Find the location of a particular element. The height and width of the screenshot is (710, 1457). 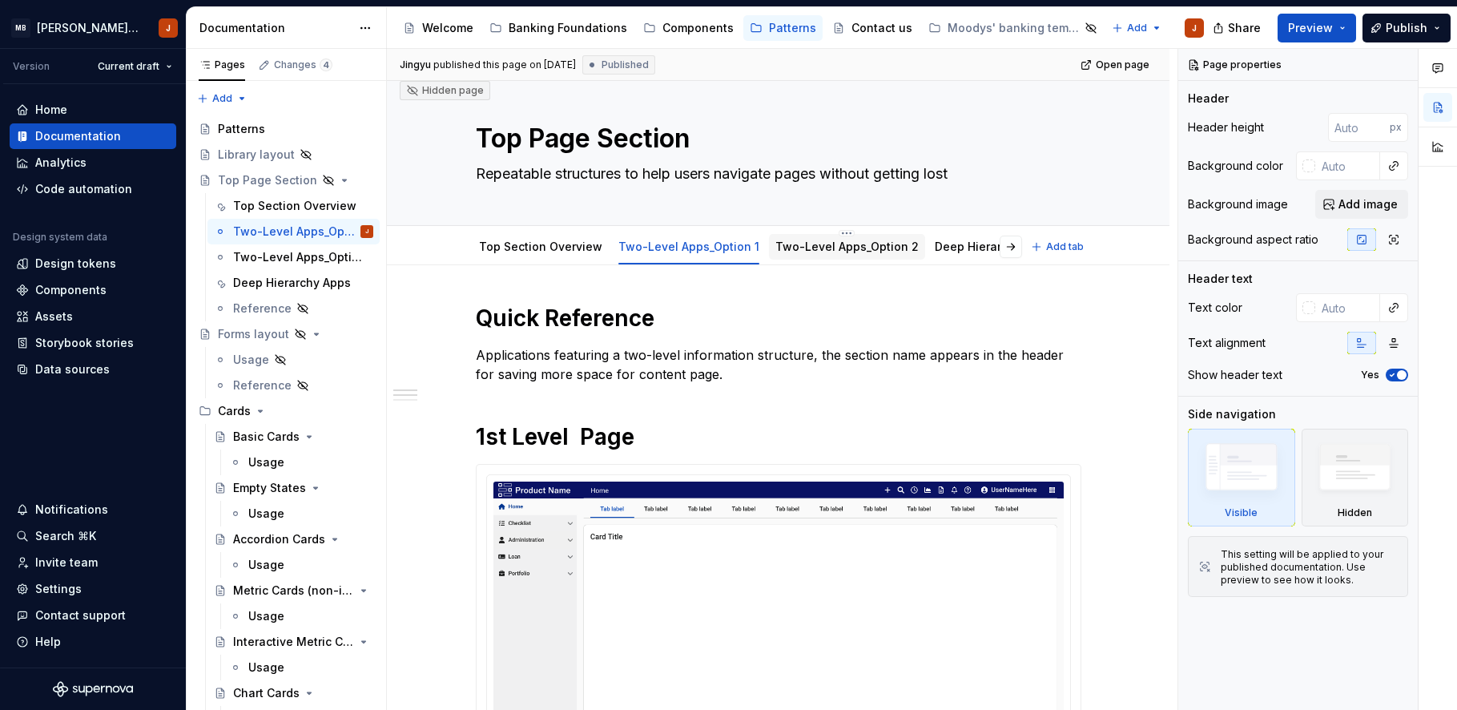

textarea: Top Page Section is located at coordinates (775, 139).